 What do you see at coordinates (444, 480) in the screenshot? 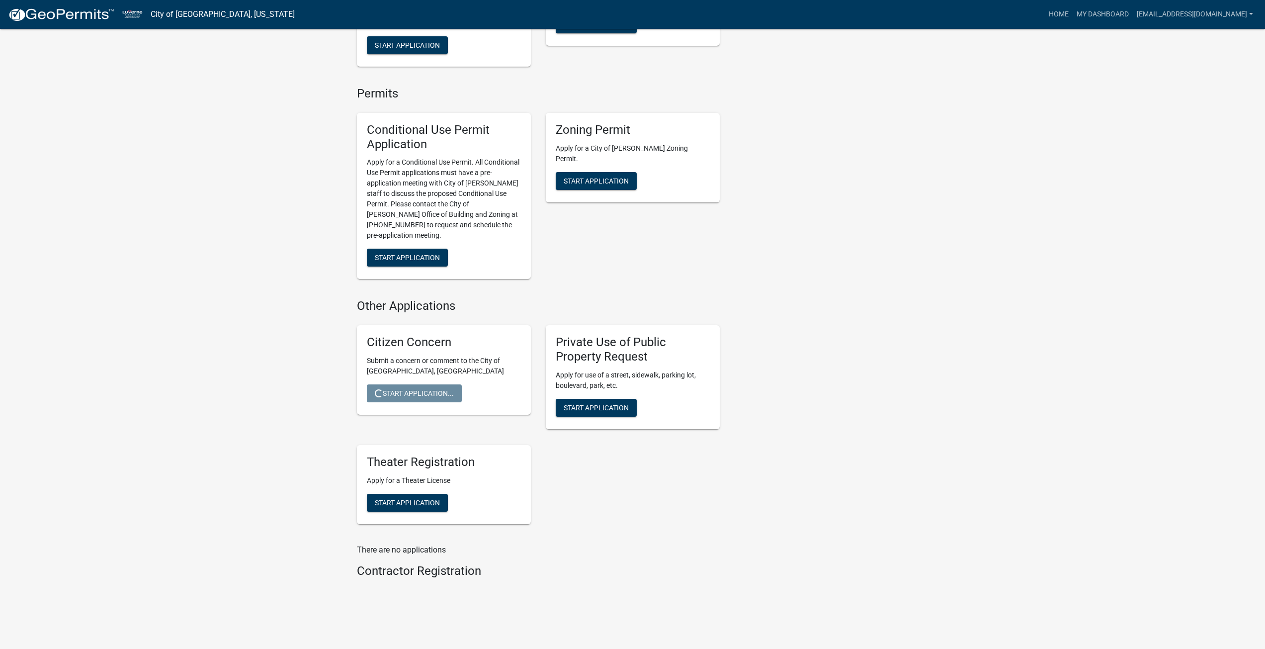
I see `p: Apply for a Theater License` at bounding box center [444, 480].